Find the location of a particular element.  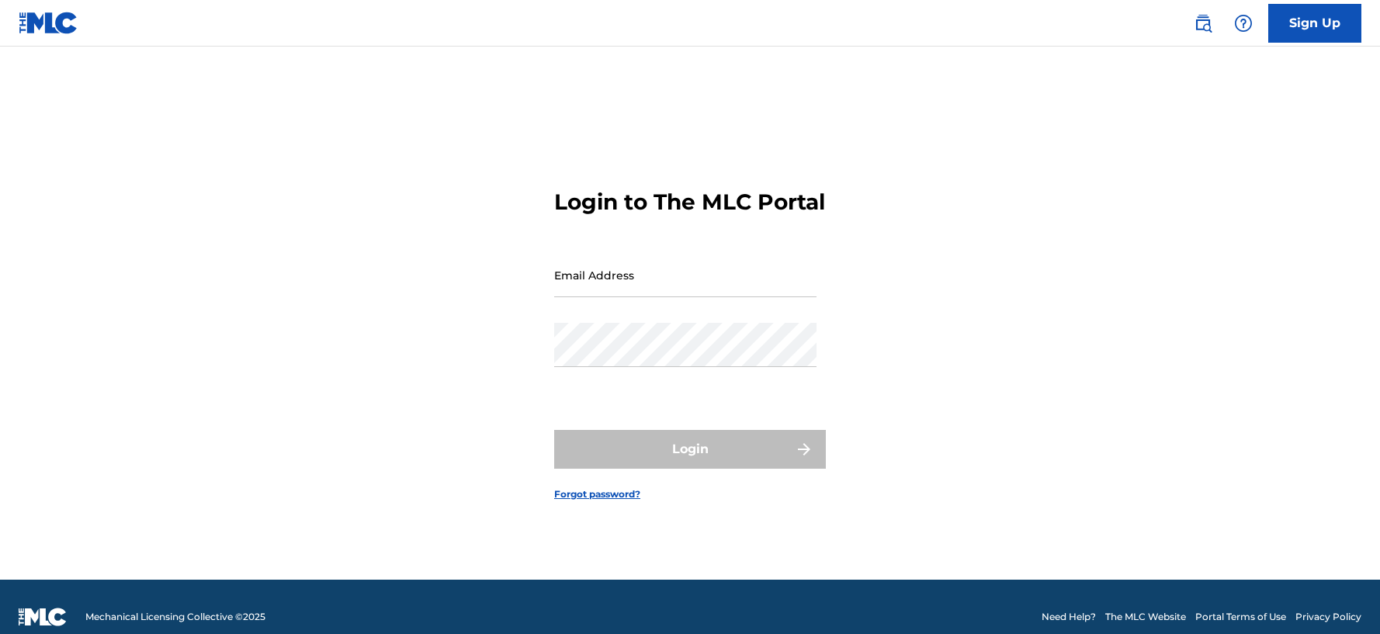

a: Need Help? is located at coordinates (1069, 617).